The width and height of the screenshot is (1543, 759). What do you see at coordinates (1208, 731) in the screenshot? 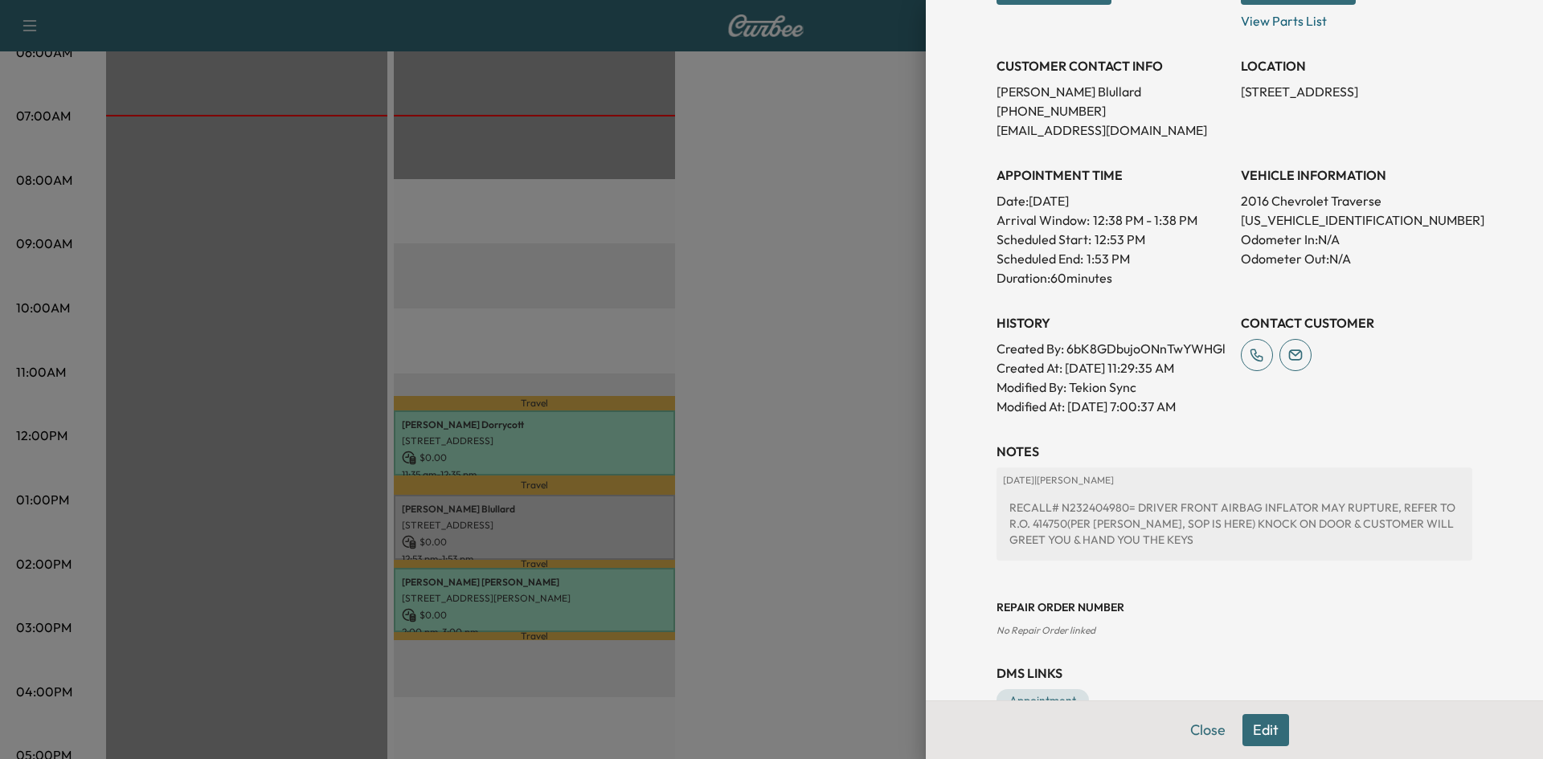
I see `button: Close` at bounding box center [1208, 731].